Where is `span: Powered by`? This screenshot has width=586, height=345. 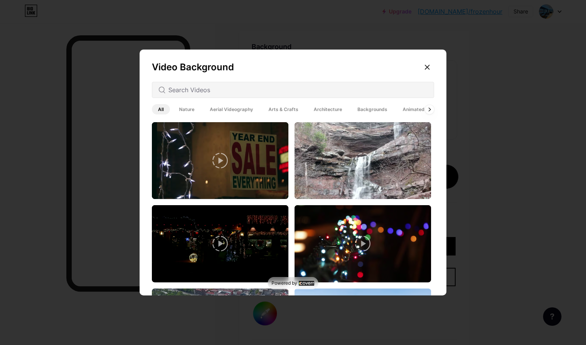 span: Powered by is located at coordinates (284, 283).